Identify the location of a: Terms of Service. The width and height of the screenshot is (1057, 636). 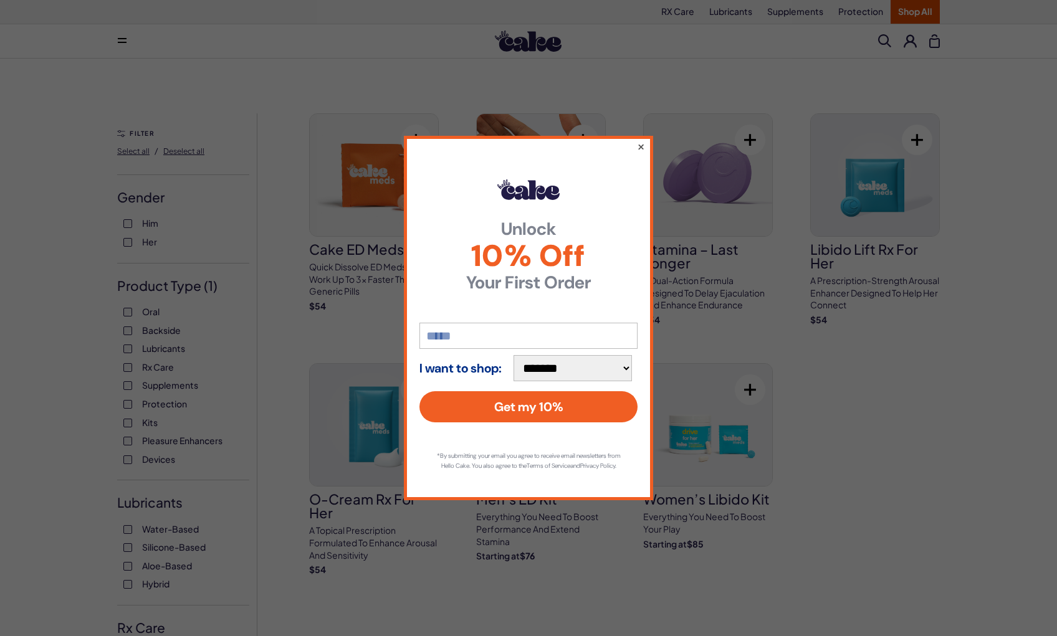
(548, 466).